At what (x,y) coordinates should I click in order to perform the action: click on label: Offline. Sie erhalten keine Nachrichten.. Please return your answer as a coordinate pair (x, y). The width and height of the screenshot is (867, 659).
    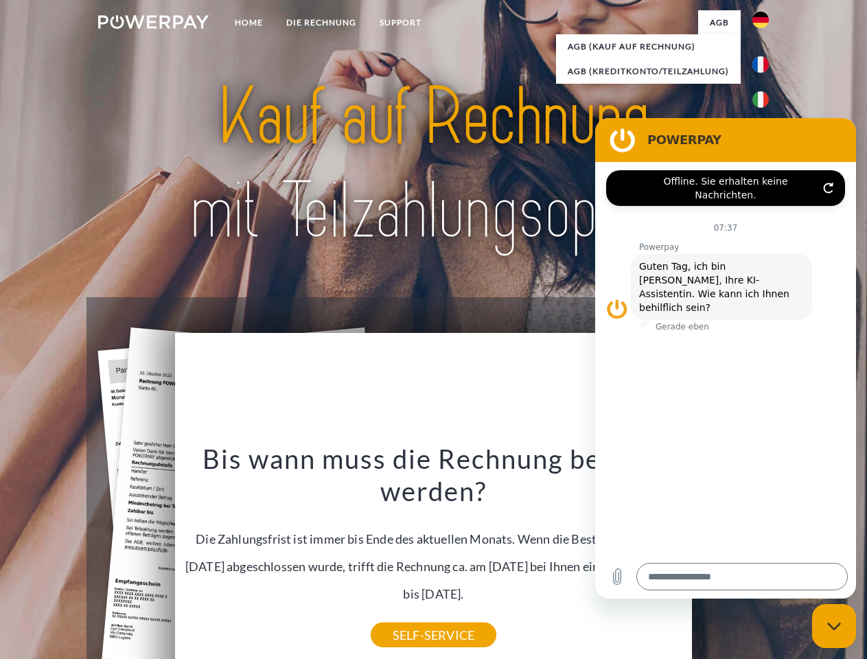
    Looking at the image, I should click on (130, 70).